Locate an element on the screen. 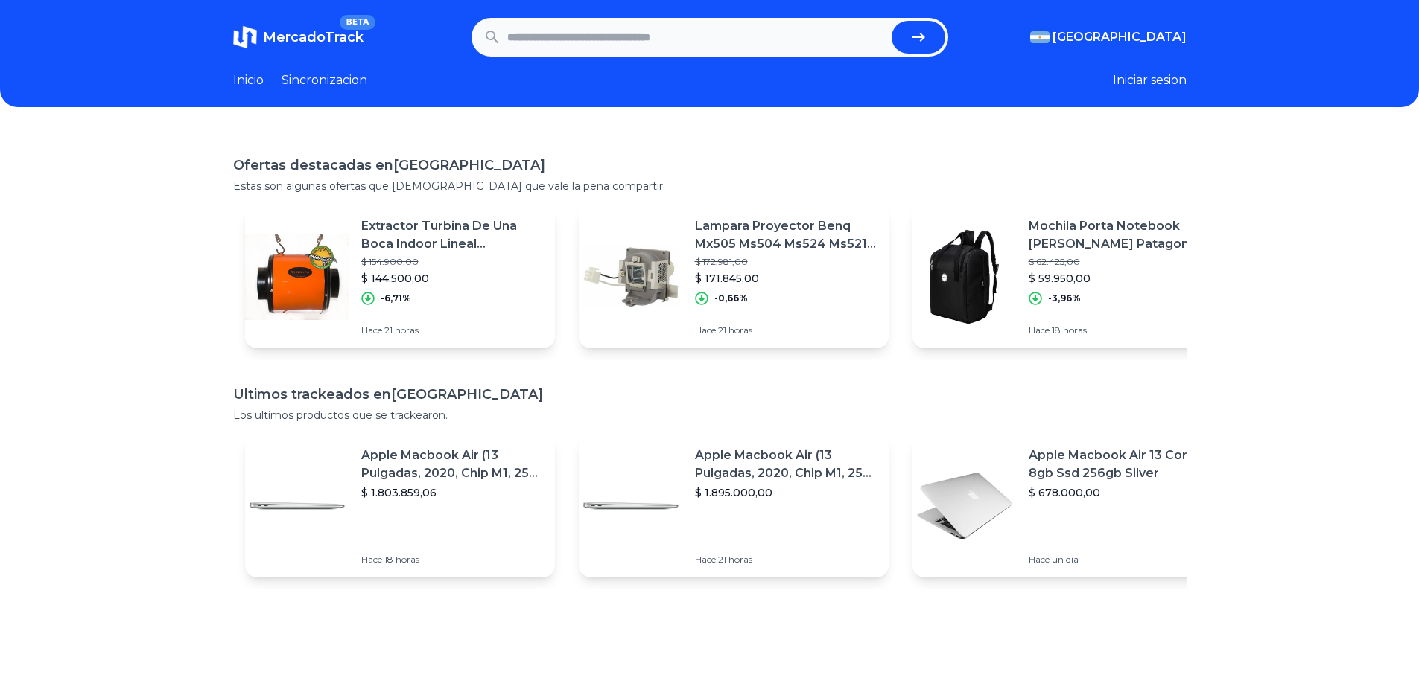 Image resolution: width=1419 pixels, height=698 pixels. a: Featured imageLampara Proyector Benq Mx505 Ms504 Ms524 Ms521p 5j.j9r05.001$ 172.981,00$ 171.845,0... is located at coordinates (733, 277).